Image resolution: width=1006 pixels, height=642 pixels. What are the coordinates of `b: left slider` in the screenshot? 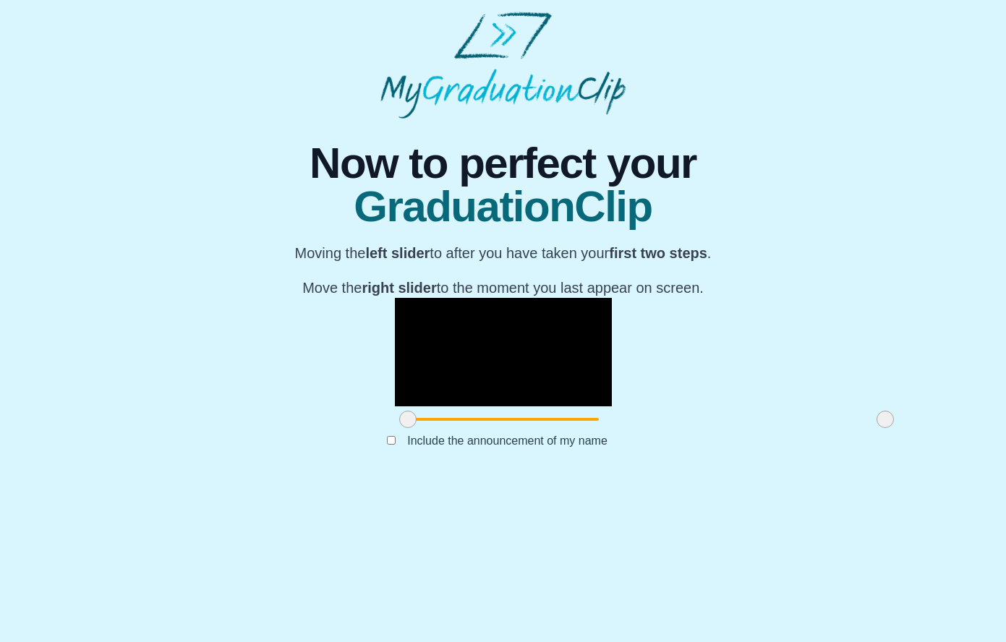 It's located at (397, 253).